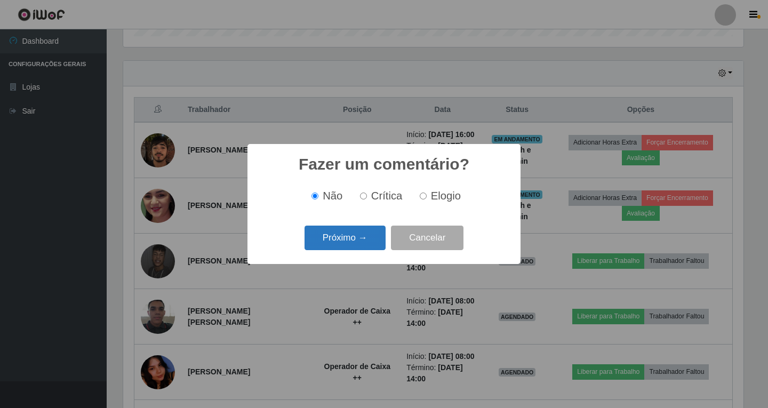 This screenshot has width=768, height=408. I want to click on input: Crítica, so click(363, 196).